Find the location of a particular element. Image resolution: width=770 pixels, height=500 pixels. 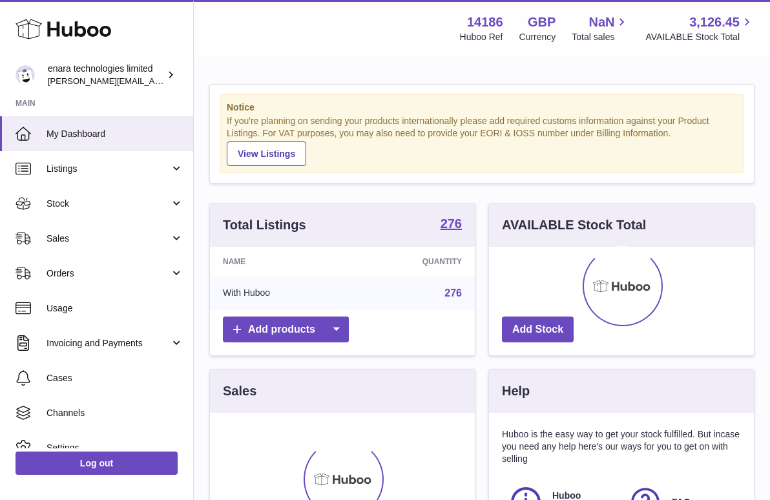

span: AVAILABLE Stock Total is located at coordinates (699, 37).